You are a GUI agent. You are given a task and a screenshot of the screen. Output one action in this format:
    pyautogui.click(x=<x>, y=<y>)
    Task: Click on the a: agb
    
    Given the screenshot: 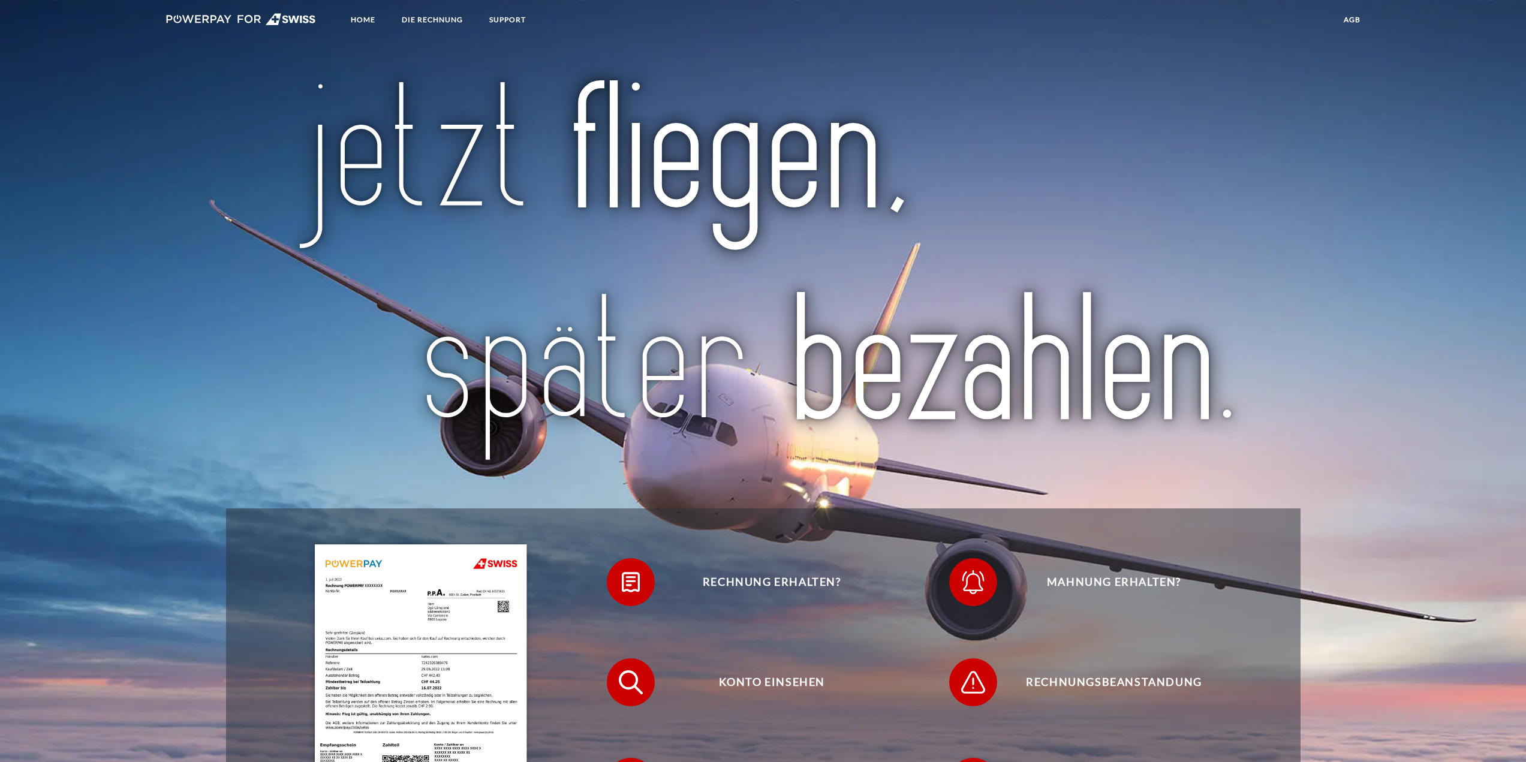 What is the action you would take?
    pyautogui.click(x=1352, y=20)
    